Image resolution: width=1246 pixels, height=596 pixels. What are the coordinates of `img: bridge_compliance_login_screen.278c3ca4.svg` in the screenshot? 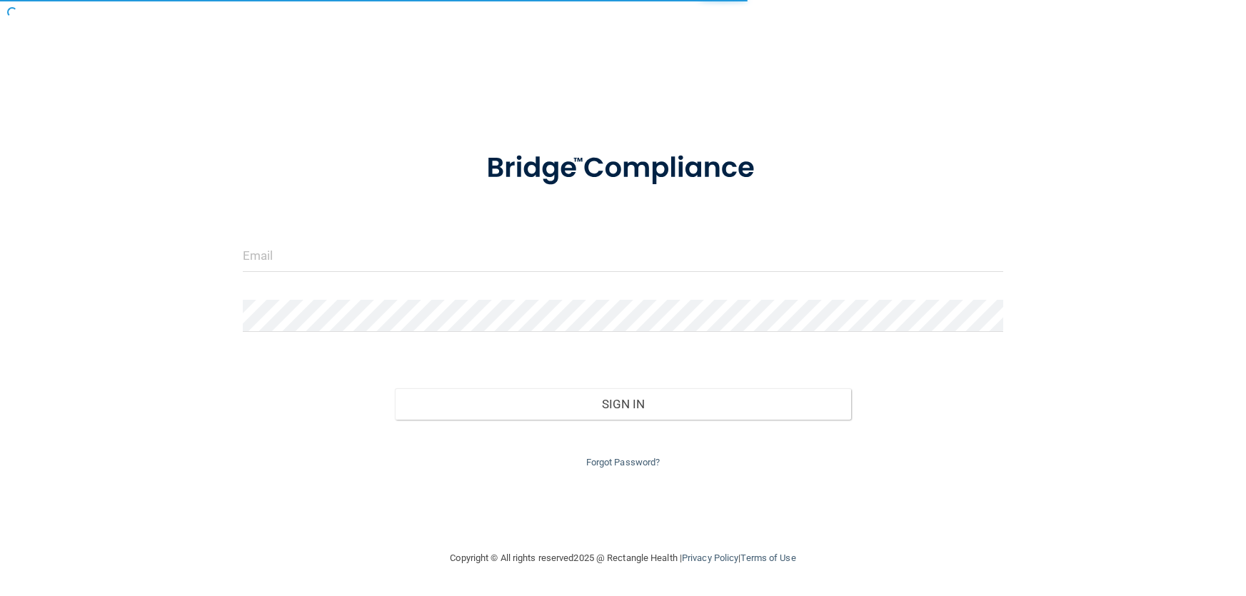 It's located at (624, 169).